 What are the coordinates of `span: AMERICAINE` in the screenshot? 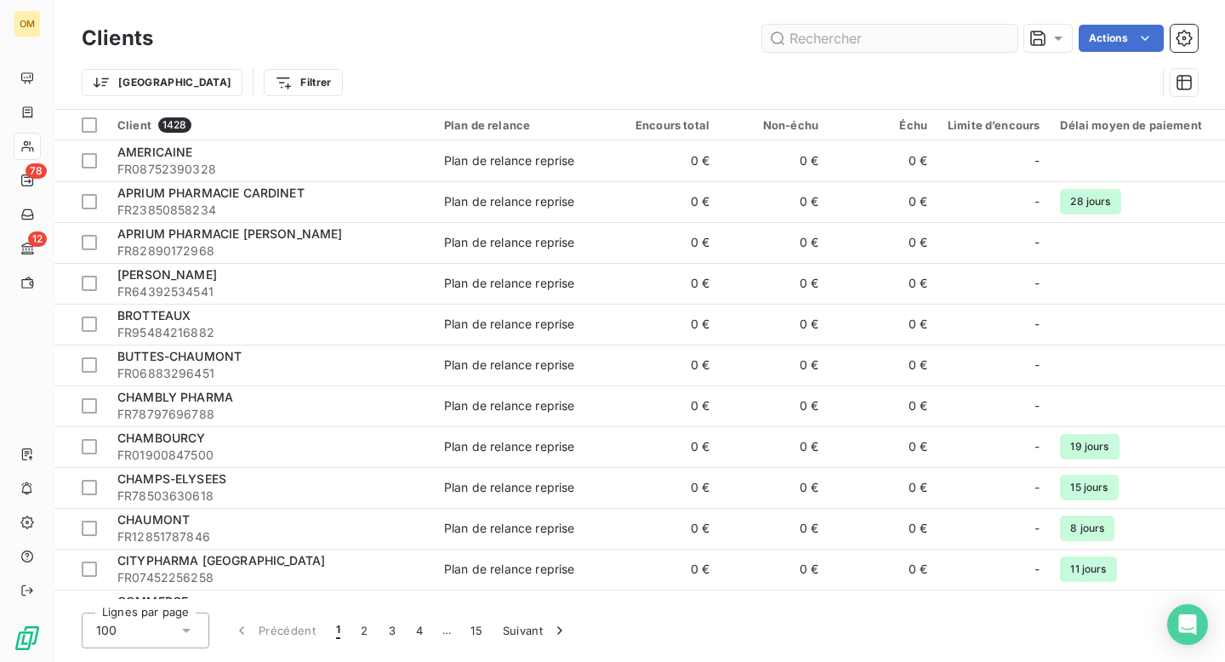 It's located at (155, 151).